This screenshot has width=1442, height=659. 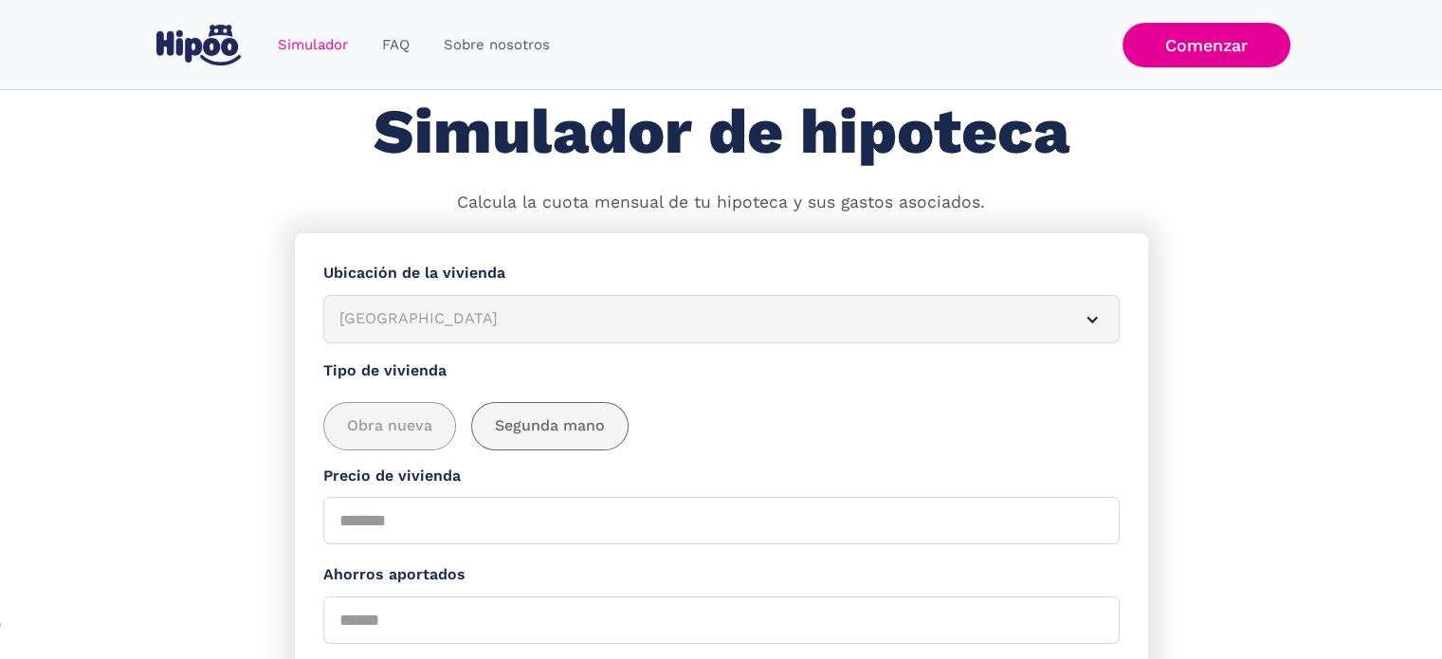 I want to click on label: Precio de vivienda, so click(x=721, y=476).